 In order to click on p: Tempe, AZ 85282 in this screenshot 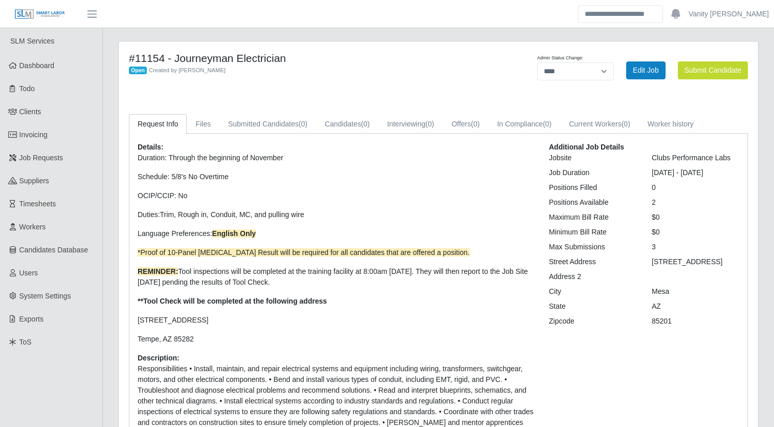, I will do `click(336, 339)`.